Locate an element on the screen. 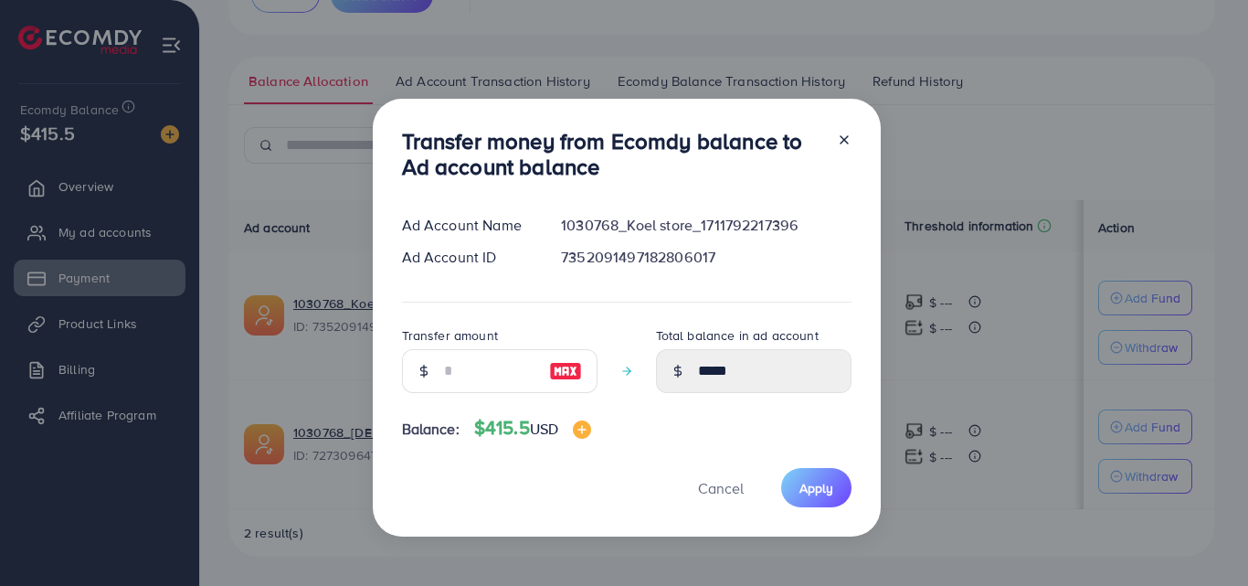 The height and width of the screenshot is (586, 1248). h4: $415.5 is located at coordinates (533, 428).